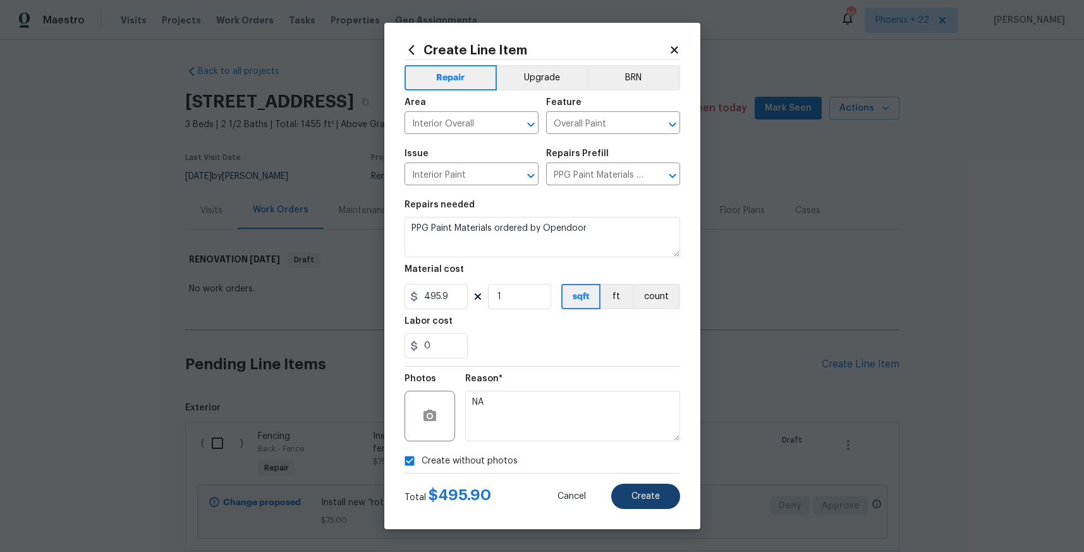 Image resolution: width=1084 pixels, height=552 pixels. I want to click on h5: Repairs Prefill, so click(577, 154).